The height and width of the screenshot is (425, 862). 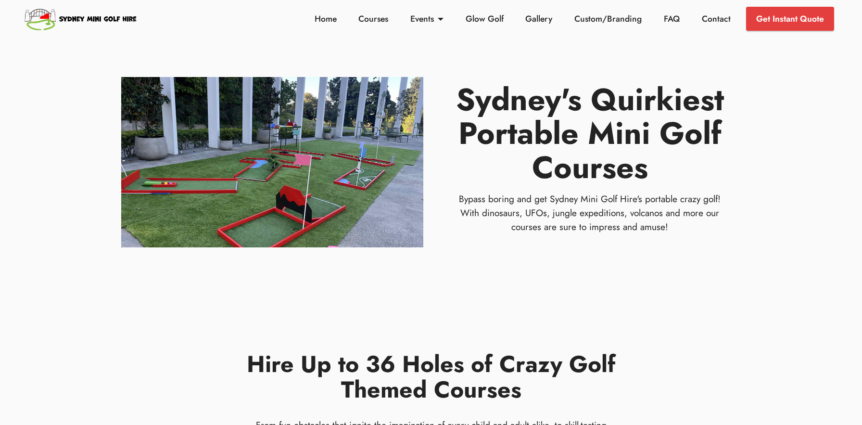 I want to click on a: Glow Golf, so click(x=484, y=19).